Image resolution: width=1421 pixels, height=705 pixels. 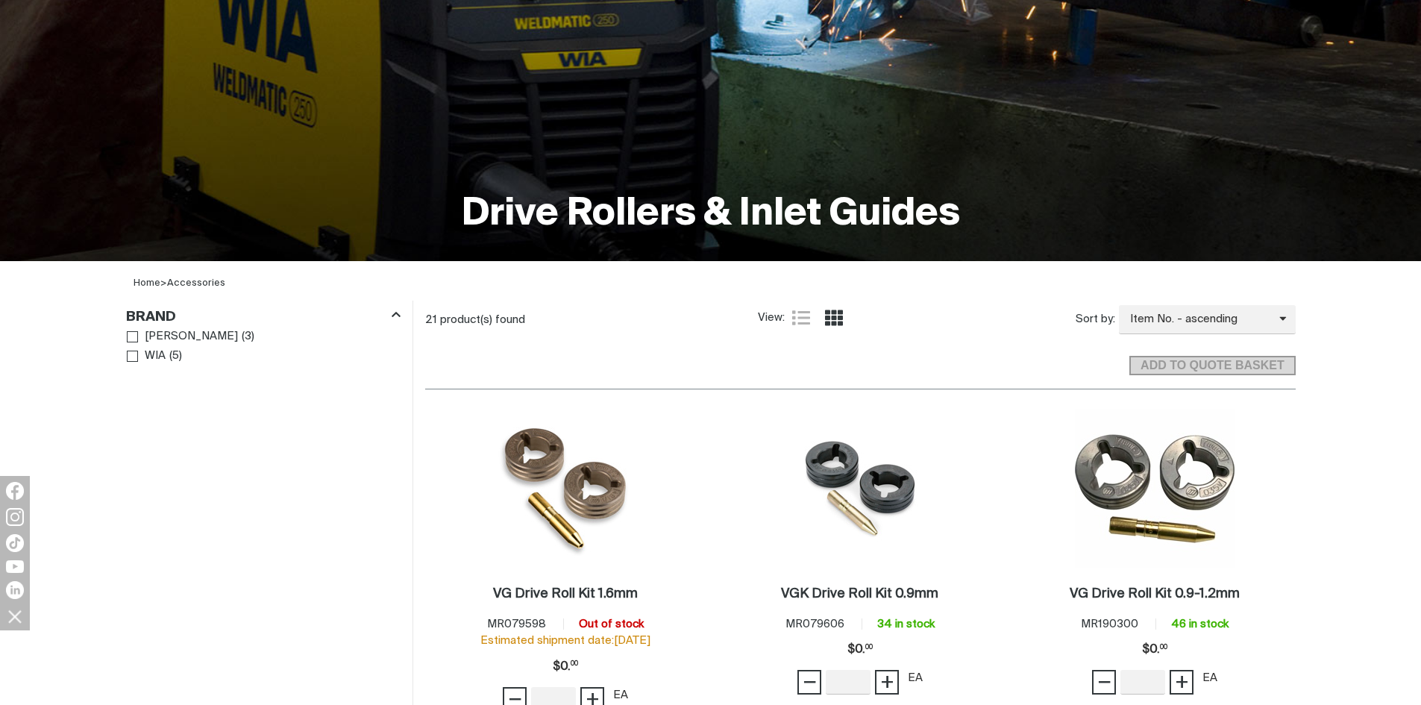 What do you see at coordinates (263, 334) in the screenshot?
I see `aside: Filters` at bounding box center [263, 334].